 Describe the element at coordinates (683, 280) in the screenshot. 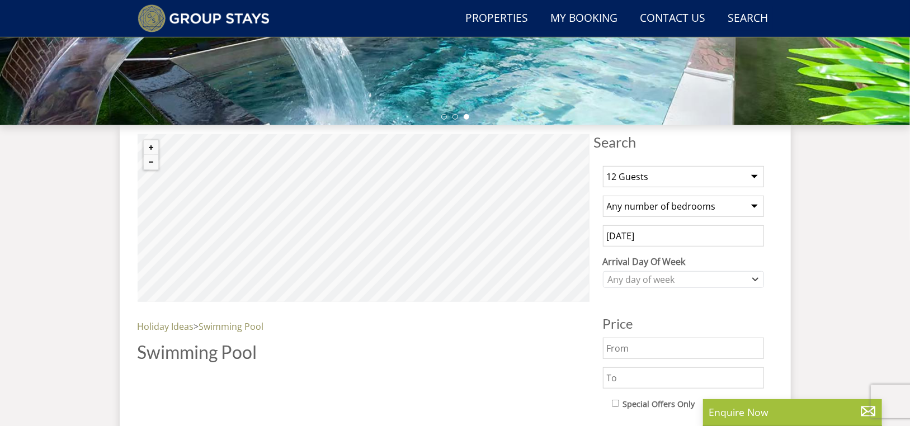

I see `div: Combobox` at that location.